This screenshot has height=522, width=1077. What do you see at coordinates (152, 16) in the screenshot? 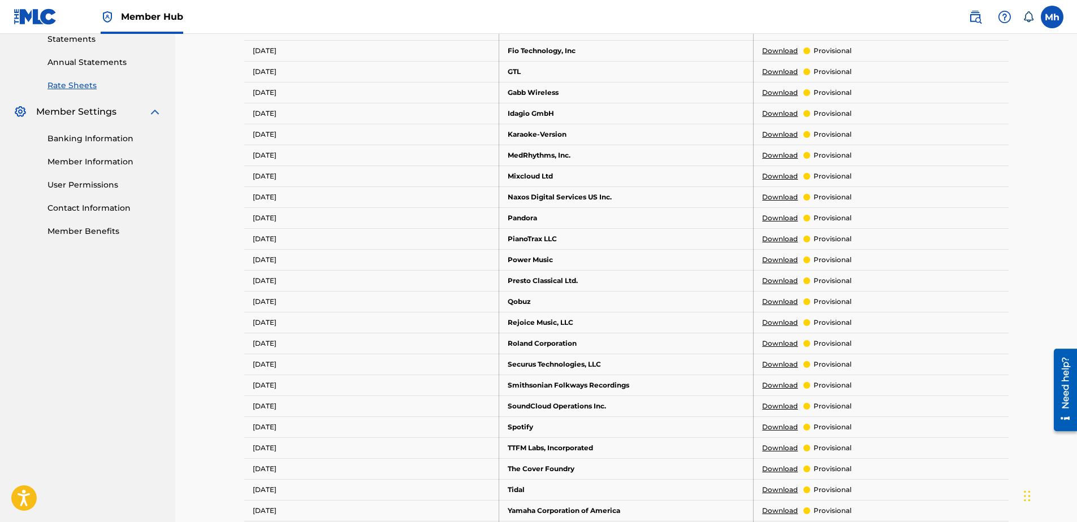
I see `span: Member Hub` at bounding box center [152, 16].